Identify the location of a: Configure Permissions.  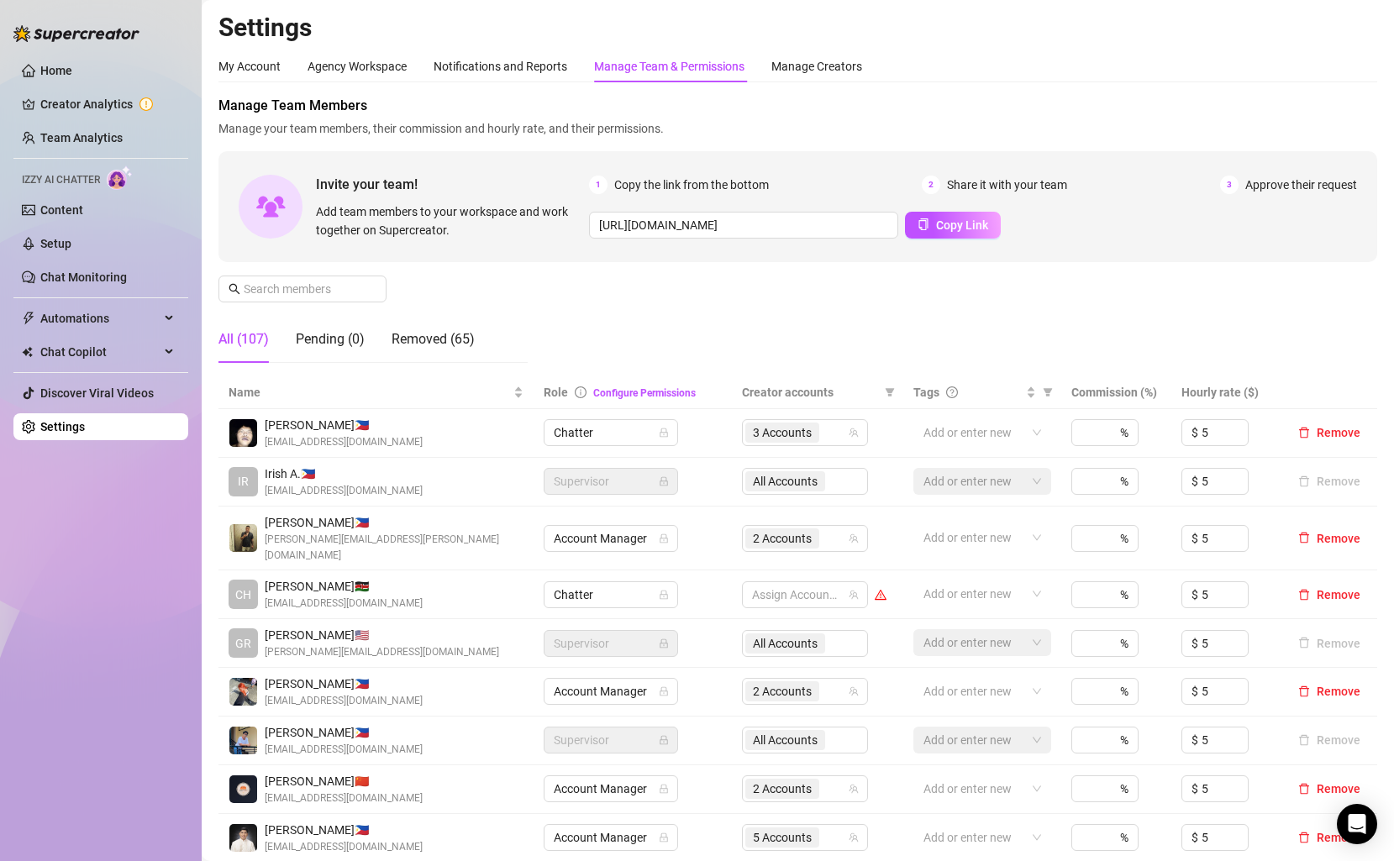
(645, 393).